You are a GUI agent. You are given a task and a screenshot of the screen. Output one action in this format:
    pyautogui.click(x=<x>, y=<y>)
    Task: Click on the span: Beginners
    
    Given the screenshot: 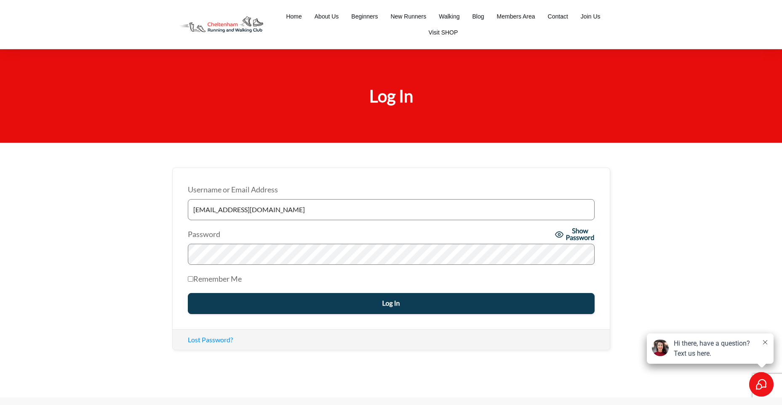 What is the action you would take?
    pyautogui.click(x=364, y=16)
    